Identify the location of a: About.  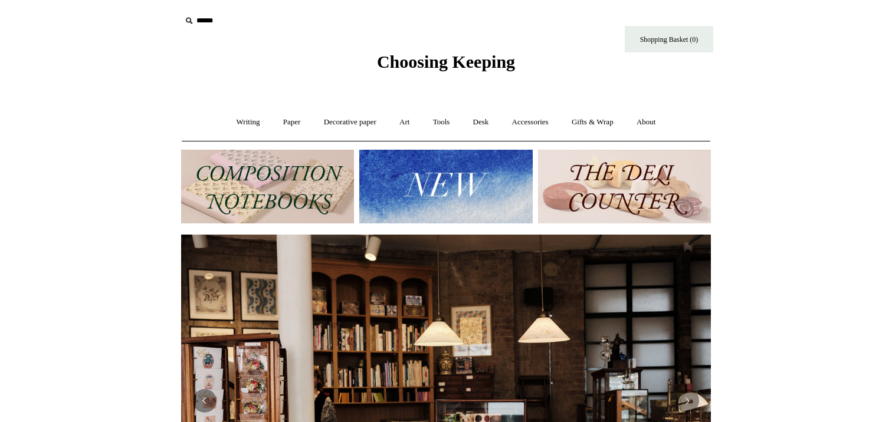
(646, 122).